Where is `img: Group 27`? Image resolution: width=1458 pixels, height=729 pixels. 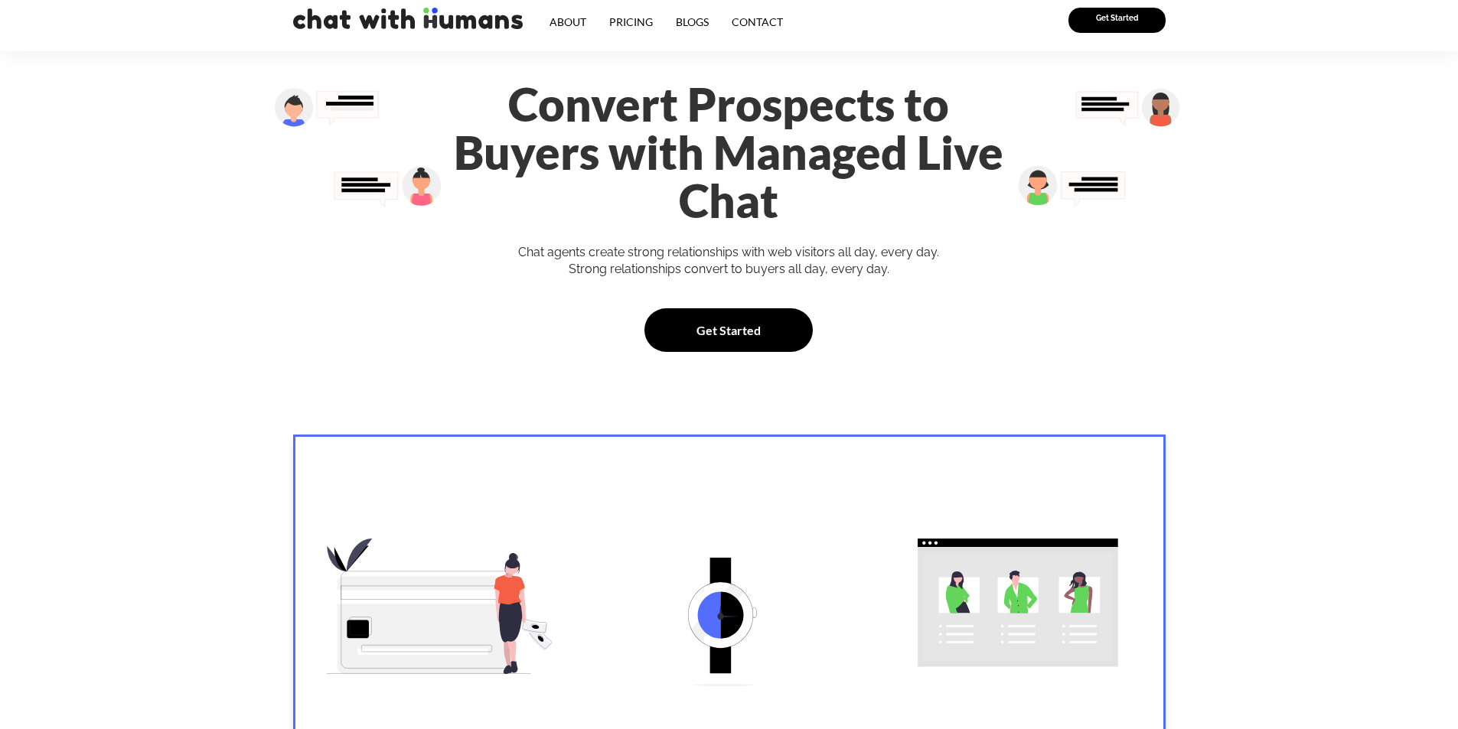 img: Group 27 is located at coordinates (1072, 187).